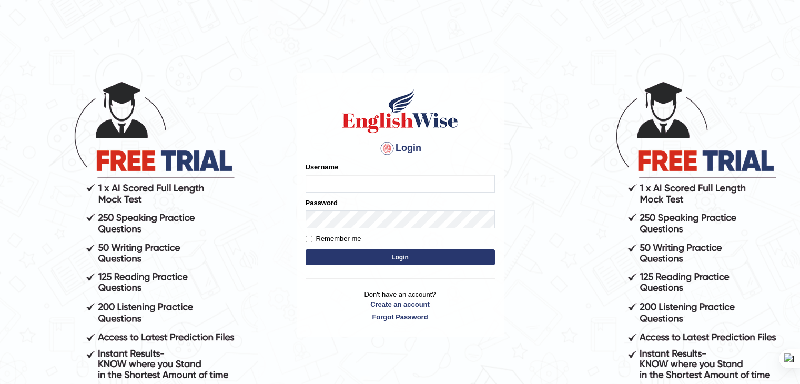  I want to click on input: Remember me, so click(309, 239).